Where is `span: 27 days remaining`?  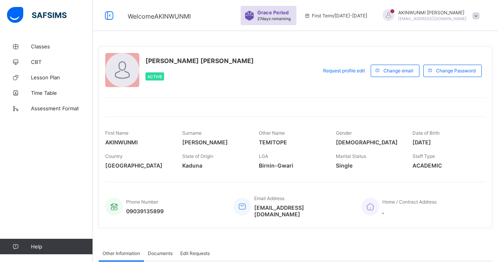 span: 27 days remaining is located at coordinates (274, 19).